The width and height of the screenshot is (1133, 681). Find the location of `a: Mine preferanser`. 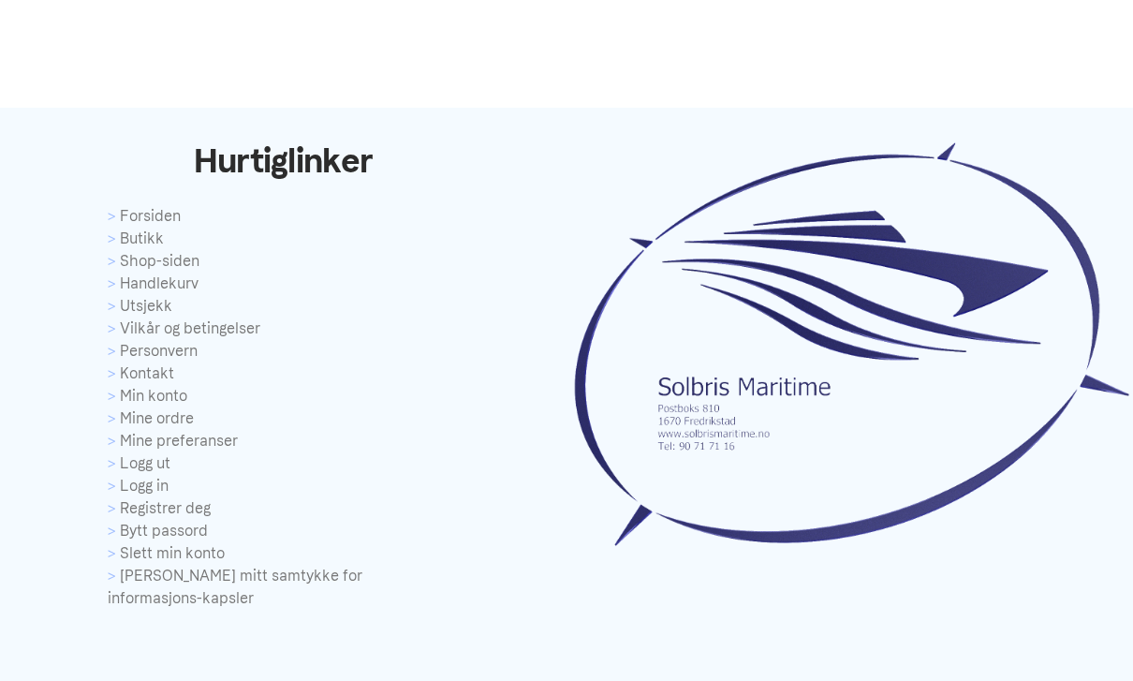

a: Mine preferanser is located at coordinates (283, 441).